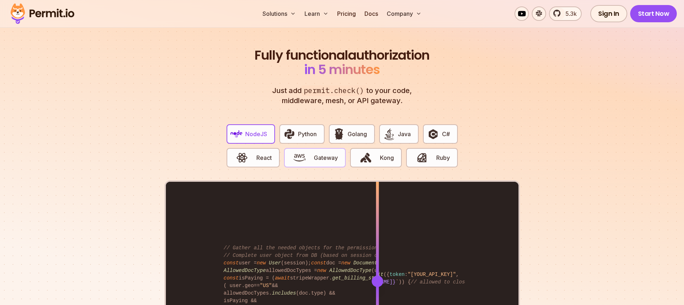  What do you see at coordinates (342, 63) in the screenshot?
I see `h2: authorization` at bounding box center [342, 63].